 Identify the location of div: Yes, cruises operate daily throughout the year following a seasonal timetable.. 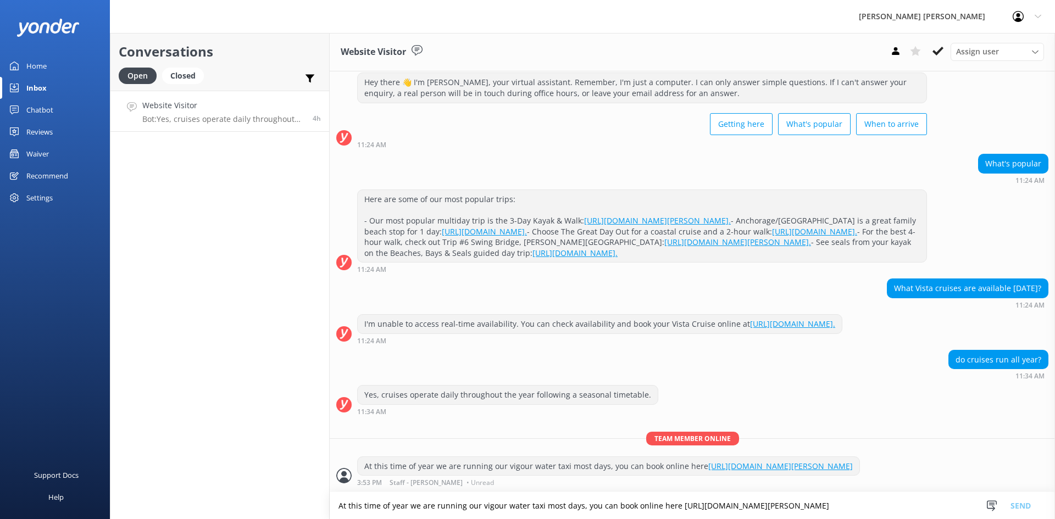
(508, 395).